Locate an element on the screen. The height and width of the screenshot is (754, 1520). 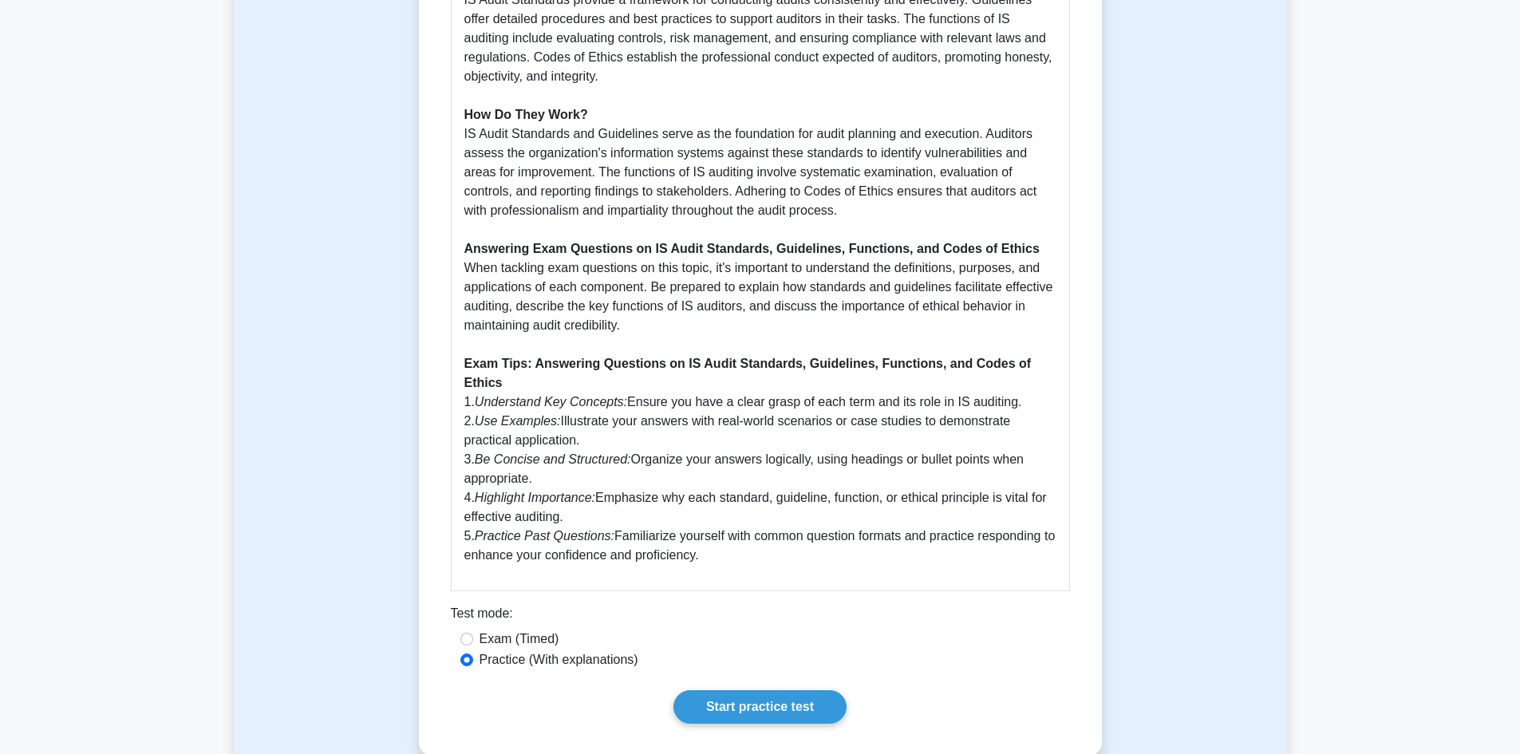
i: Understand Key Concepts: is located at coordinates (550, 401).